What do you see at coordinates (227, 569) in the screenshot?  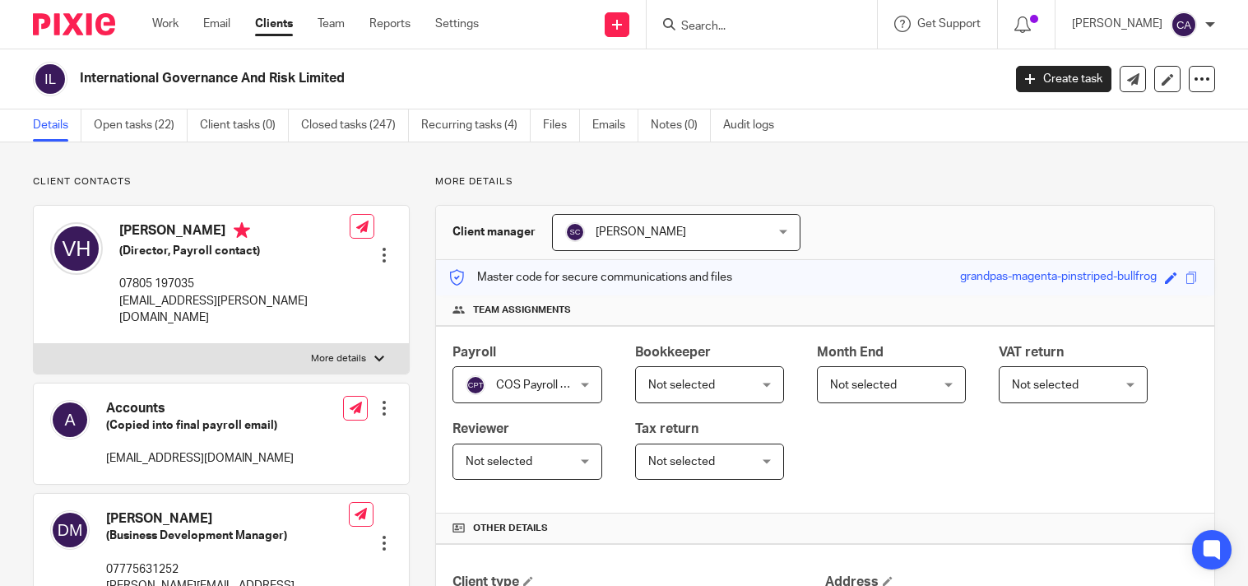 I see `p: 07775631252` at bounding box center [227, 569].